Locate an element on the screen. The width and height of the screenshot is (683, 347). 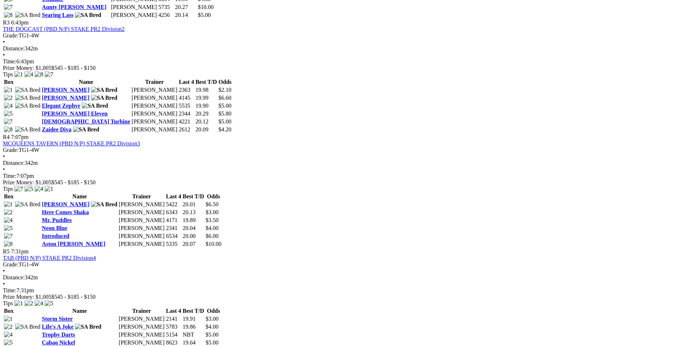
span: $10.00 is located at coordinates (214, 244).